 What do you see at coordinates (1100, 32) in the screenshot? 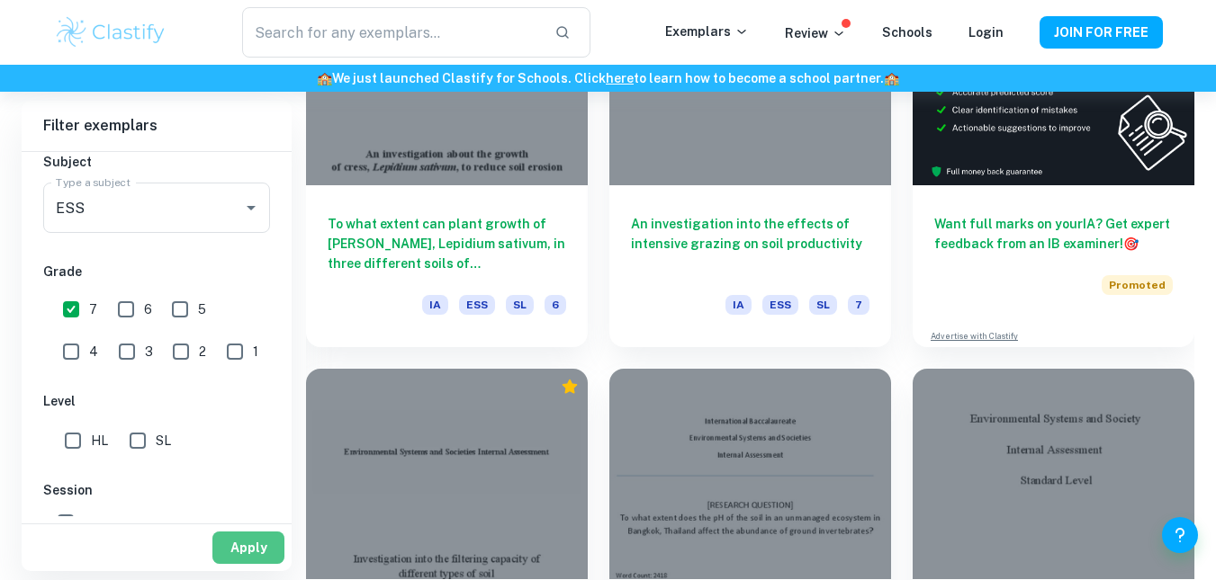
I see `a: JOIN FOR FREE` at bounding box center [1100, 32].